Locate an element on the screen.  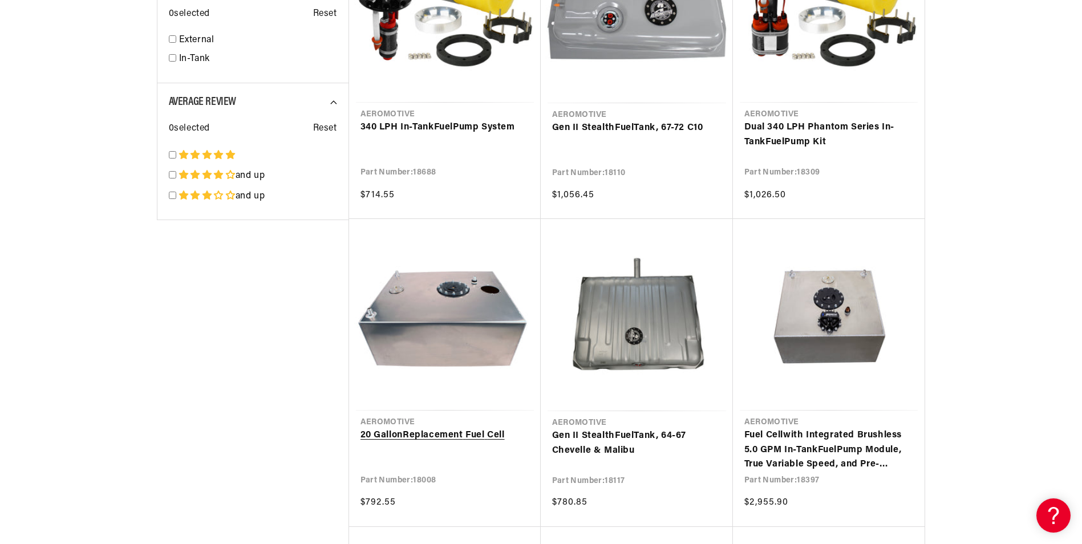
a: Gen II StealthFuelTank, 64-67 Chevelle & Malibu is located at coordinates (636, 443).